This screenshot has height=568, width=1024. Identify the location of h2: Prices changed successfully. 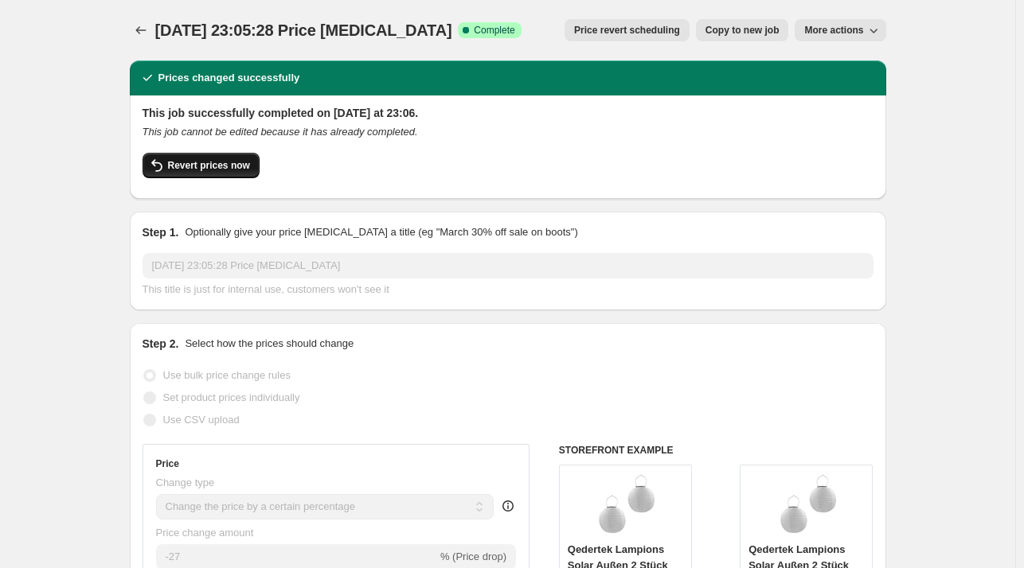
(229, 78).